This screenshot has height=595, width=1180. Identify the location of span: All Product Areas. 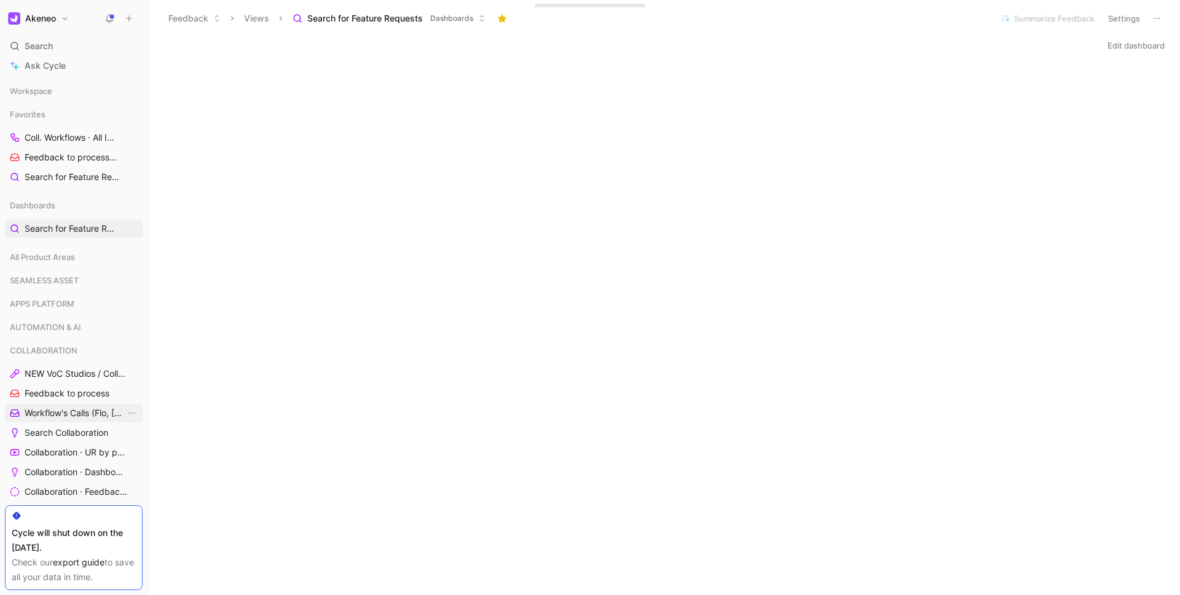
(42, 257).